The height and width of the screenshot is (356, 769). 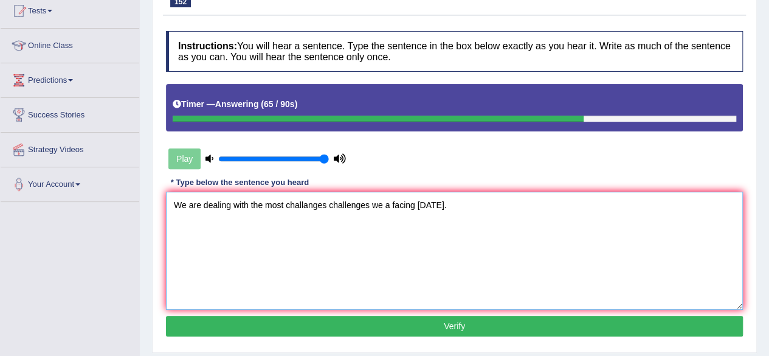 What do you see at coordinates (70, 78) in the screenshot?
I see `a: Predictions` at bounding box center [70, 78].